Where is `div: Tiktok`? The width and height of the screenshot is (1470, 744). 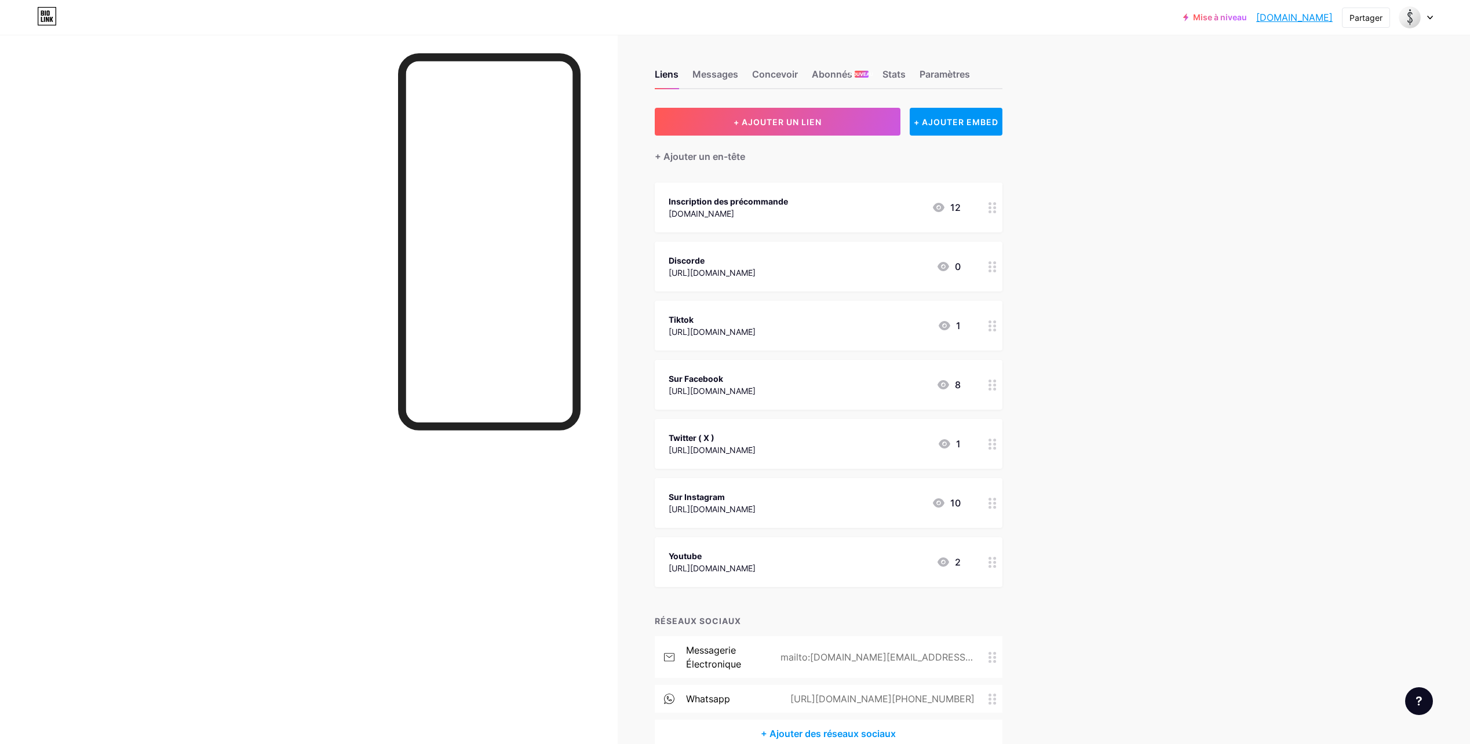
div: Tiktok is located at coordinates (712, 319).